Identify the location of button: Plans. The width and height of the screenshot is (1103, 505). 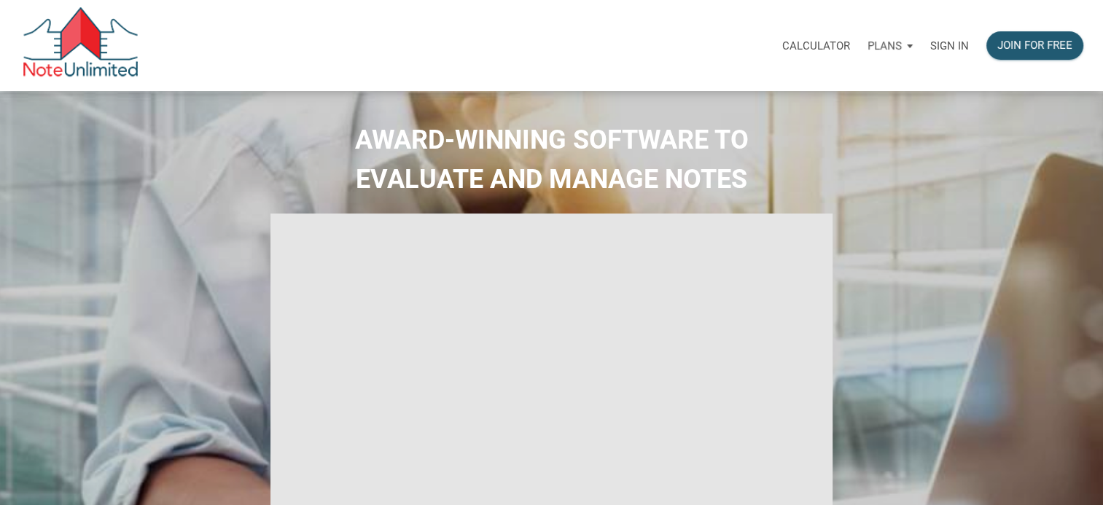
(890, 46).